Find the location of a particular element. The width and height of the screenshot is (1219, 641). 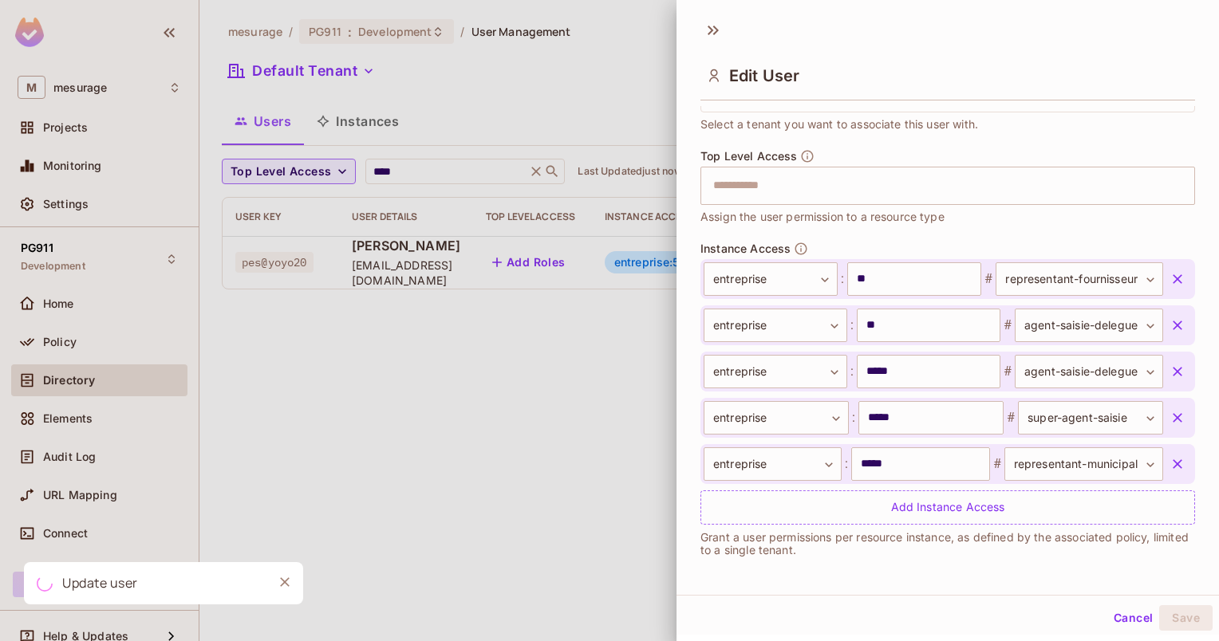

div: Update user is located at coordinates (100, 583).